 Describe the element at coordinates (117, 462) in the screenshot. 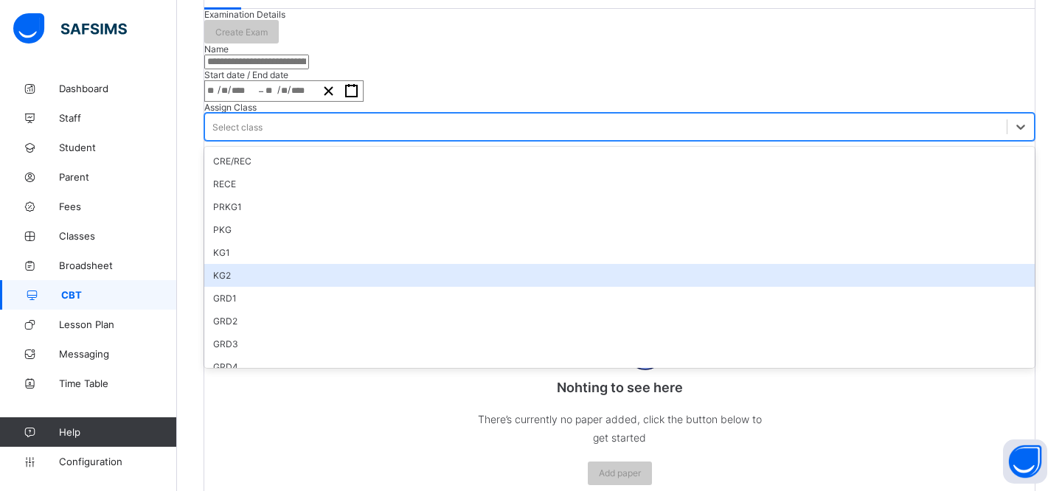

I see `span: Configuration` at that location.